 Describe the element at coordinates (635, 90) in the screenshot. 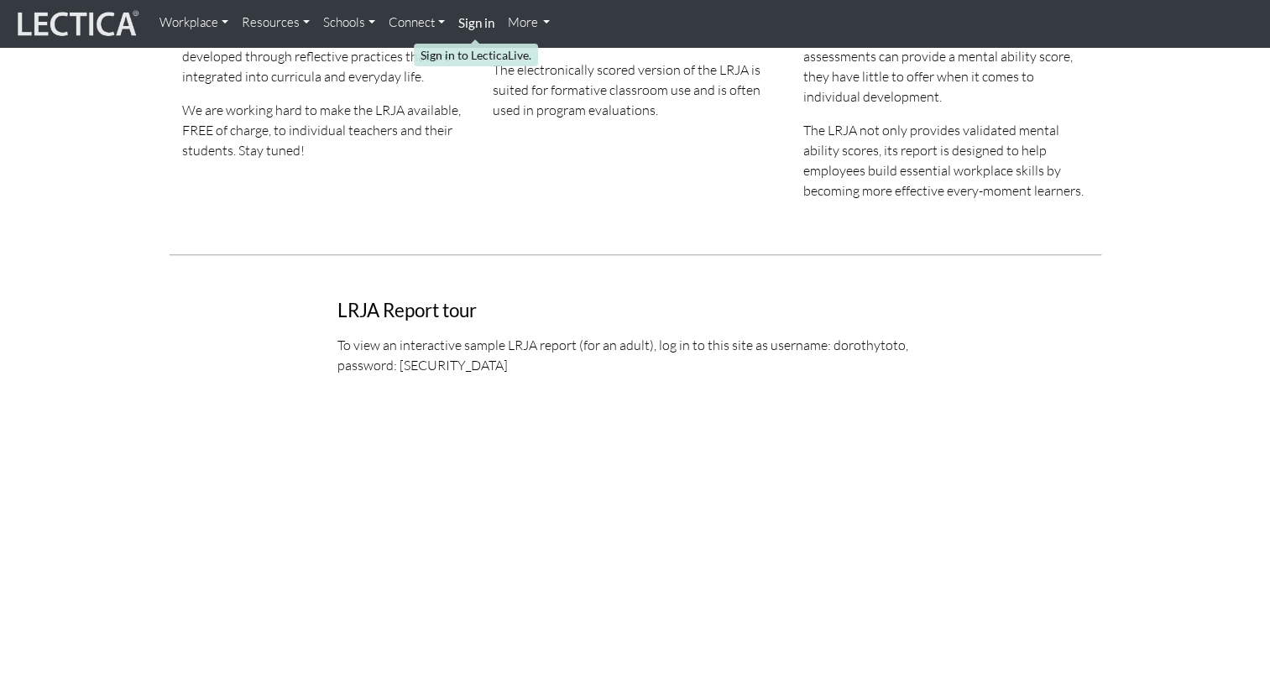

I see `p: The electronically scored version of the LRJA is suited for formative classroom use and is often ...` at that location.